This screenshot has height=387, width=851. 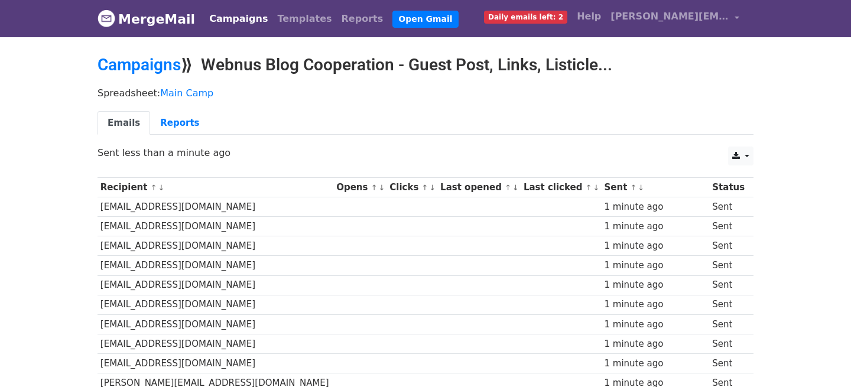 What do you see at coordinates (426, 65) in the screenshot?
I see `h2: ⟫ Webnus Blog Cooperation - Guest Post, Links, Listicle...` at bounding box center [426, 65].